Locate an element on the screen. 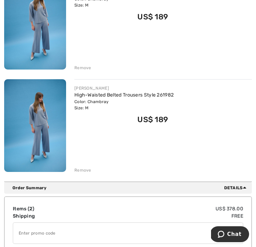  td: Shipping is located at coordinates (53, 216).